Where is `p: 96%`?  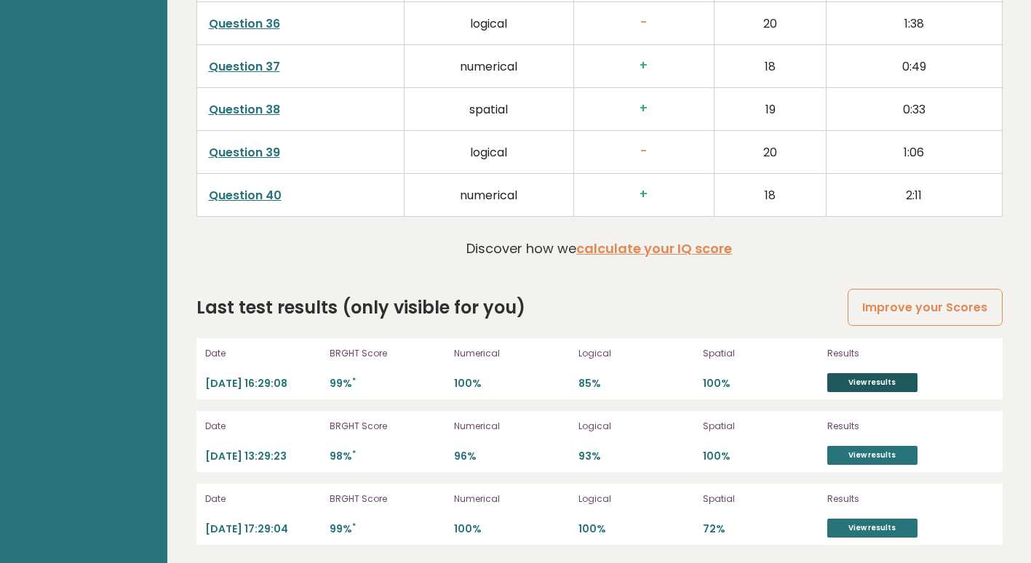
p: 96% is located at coordinates (511, 456).